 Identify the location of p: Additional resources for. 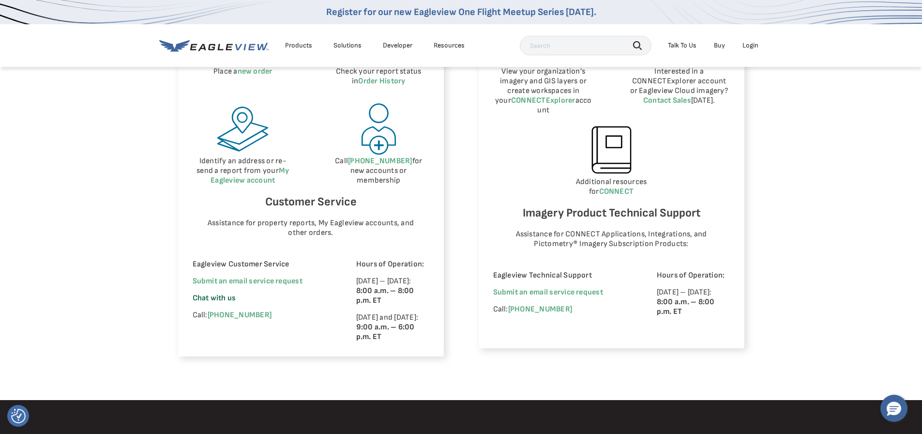
(611, 187).